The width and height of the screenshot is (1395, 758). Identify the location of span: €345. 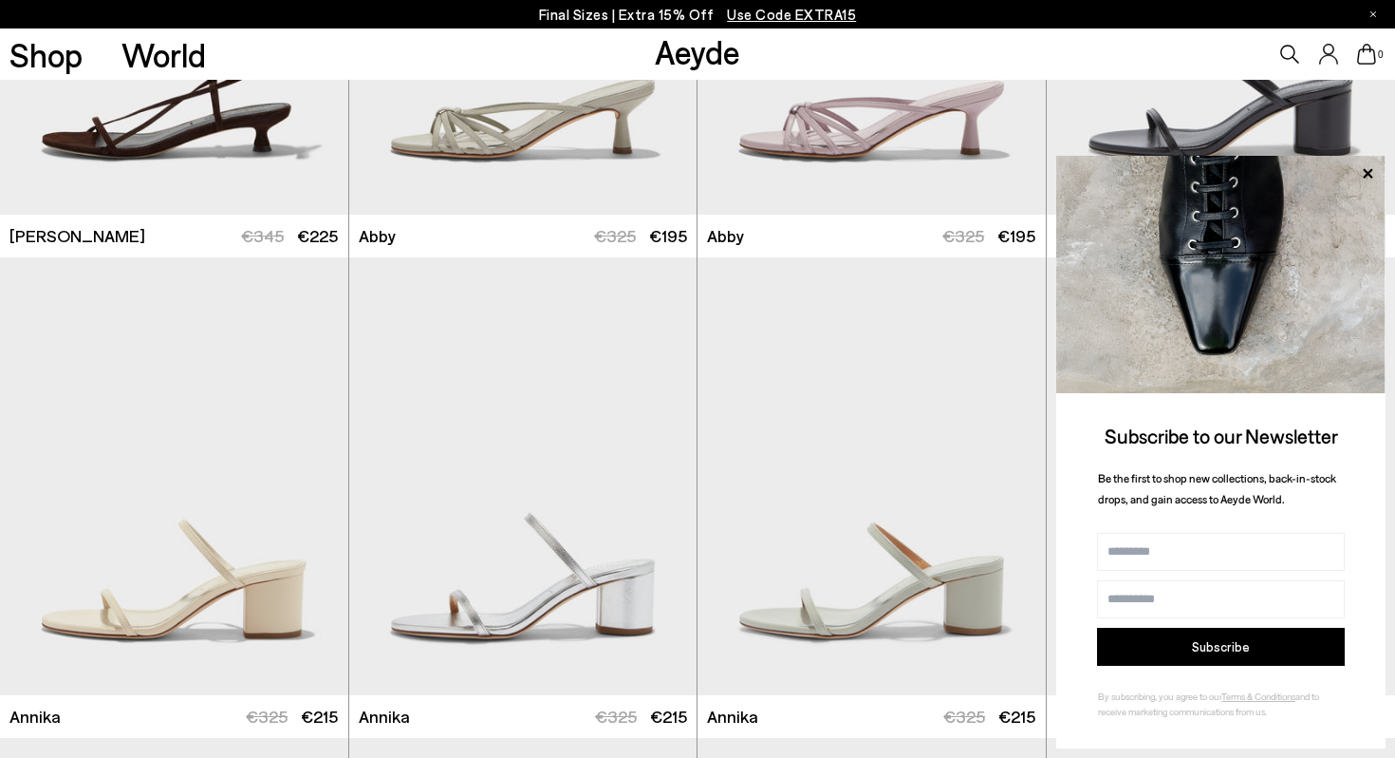
(262, 235).